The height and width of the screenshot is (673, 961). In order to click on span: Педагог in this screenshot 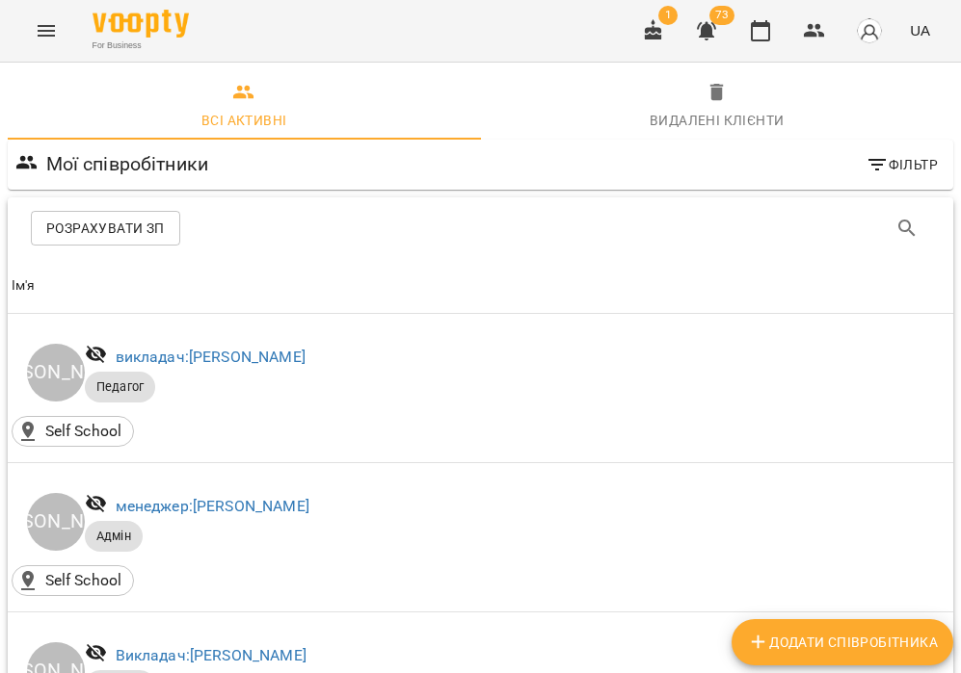, I will do `click(119, 387)`.